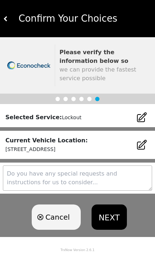 This screenshot has width=155, height=263. Describe the element at coordinates (58, 217) in the screenshot. I see `span: Cancel` at that location.